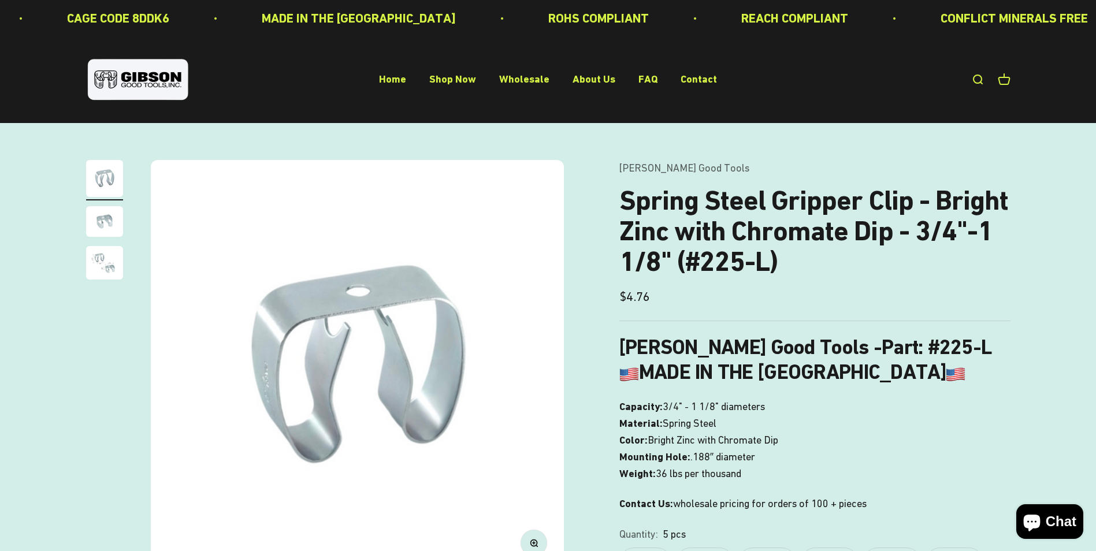  Describe the element at coordinates (105, 223) in the screenshot. I see `button: Go to item 2` at that location.